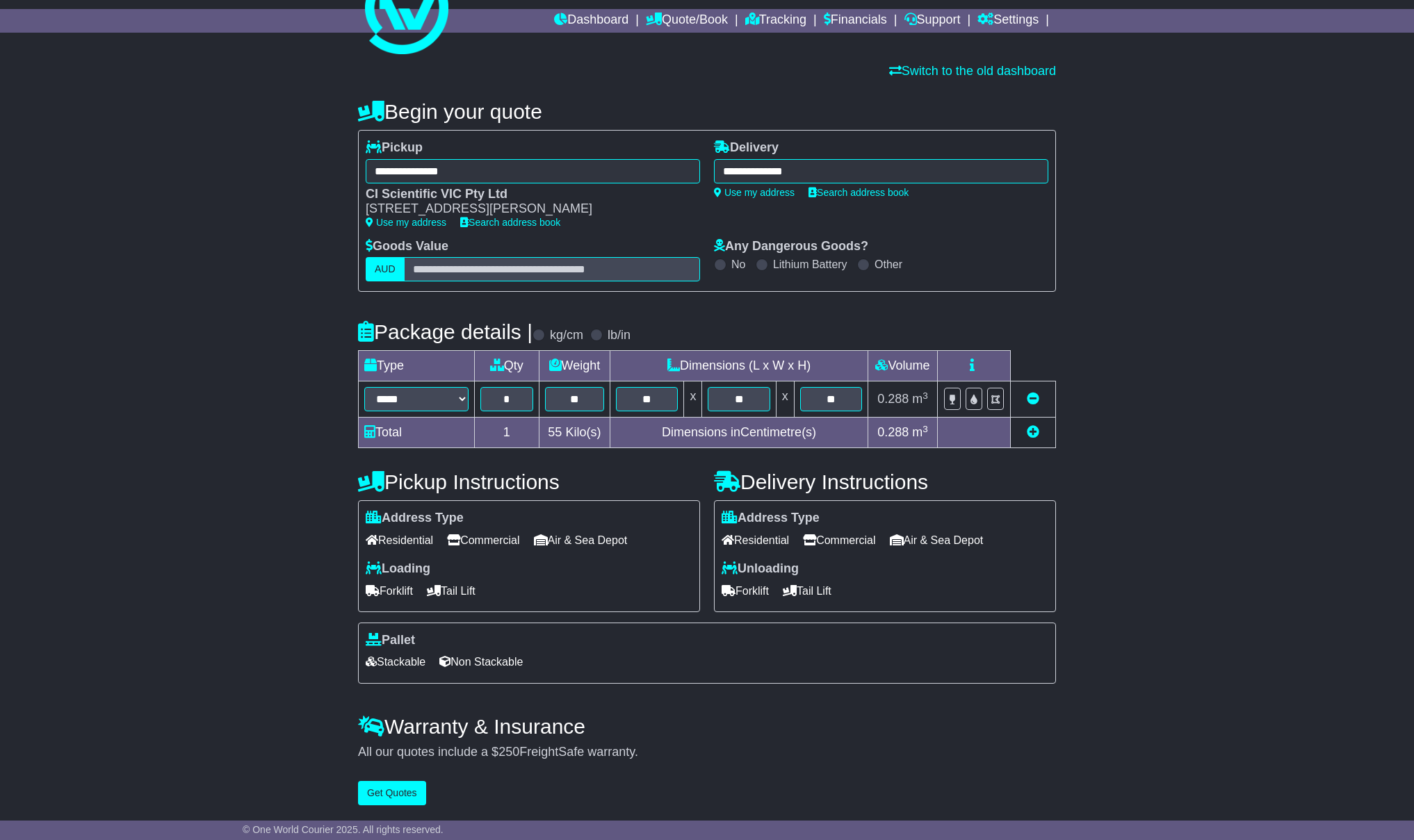 The width and height of the screenshot is (1414, 840). I want to click on td: Dimensions (L x W x H), so click(739, 366).